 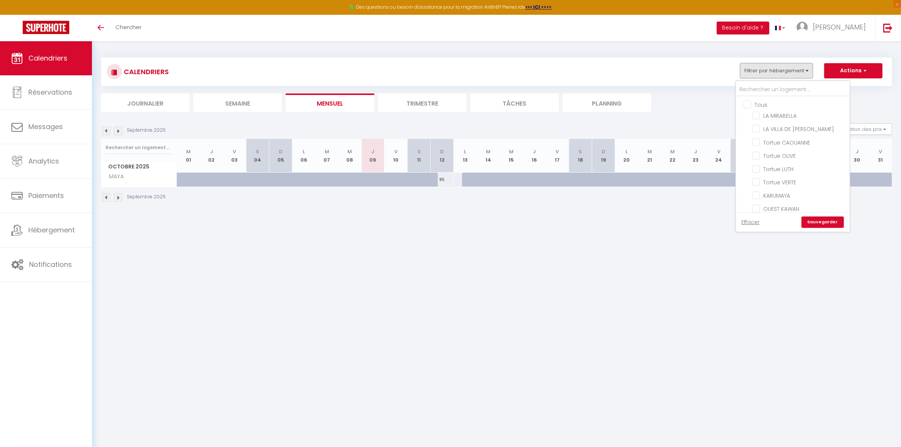 I want to click on span: Notifications, so click(x=50, y=264).